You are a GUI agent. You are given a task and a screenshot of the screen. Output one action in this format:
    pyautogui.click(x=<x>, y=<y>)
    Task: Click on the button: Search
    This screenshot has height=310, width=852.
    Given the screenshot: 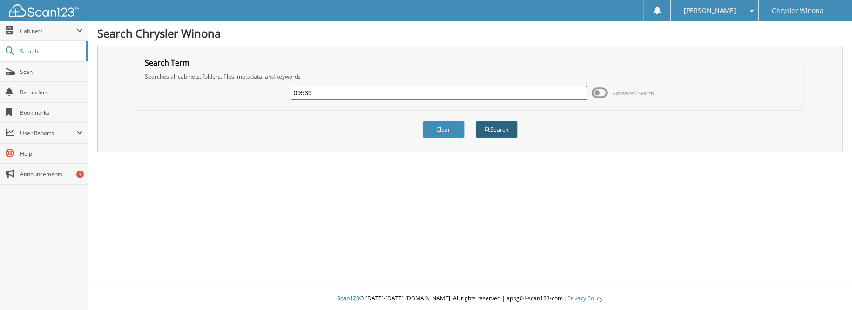 What is the action you would take?
    pyautogui.click(x=497, y=129)
    